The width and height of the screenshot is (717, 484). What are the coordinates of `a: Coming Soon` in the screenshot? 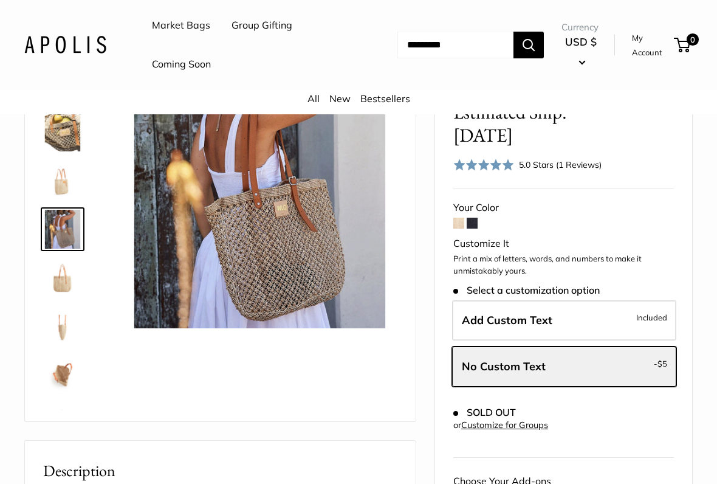 It's located at (181, 64).